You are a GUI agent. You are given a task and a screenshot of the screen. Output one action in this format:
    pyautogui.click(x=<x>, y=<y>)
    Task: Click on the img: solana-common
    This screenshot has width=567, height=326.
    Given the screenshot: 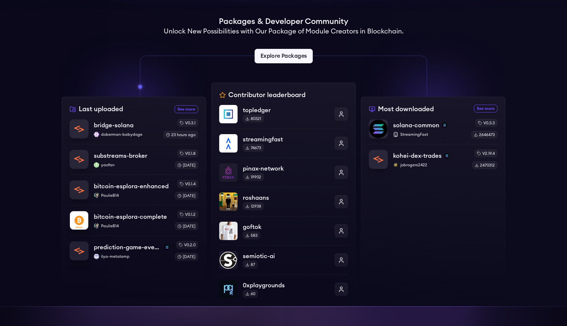 What is the action you would take?
    pyautogui.click(x=379, y=129)
    